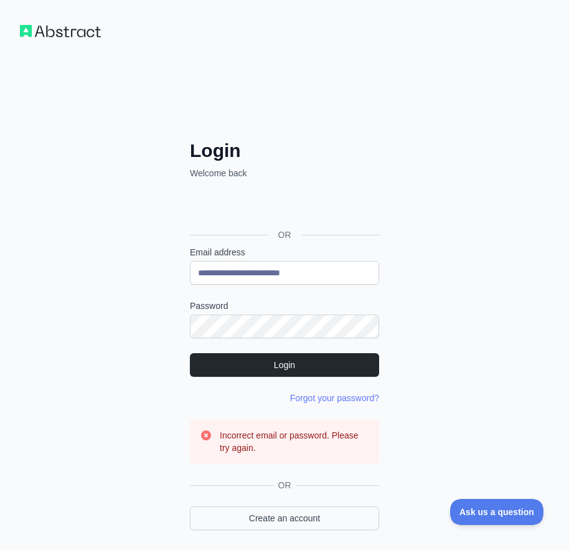  What do you see at coordinates (295, 442) in the screenshot?
I see `h3: Incorrect email or password. Please try again.` at bounding box center [295, 442].